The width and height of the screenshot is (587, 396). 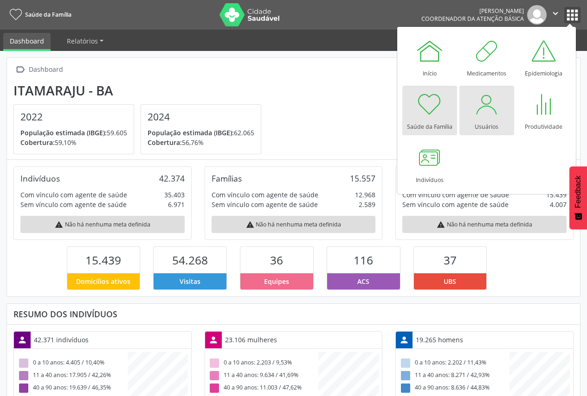 I want to click on span: 54.268, so click(x=190, y=260).